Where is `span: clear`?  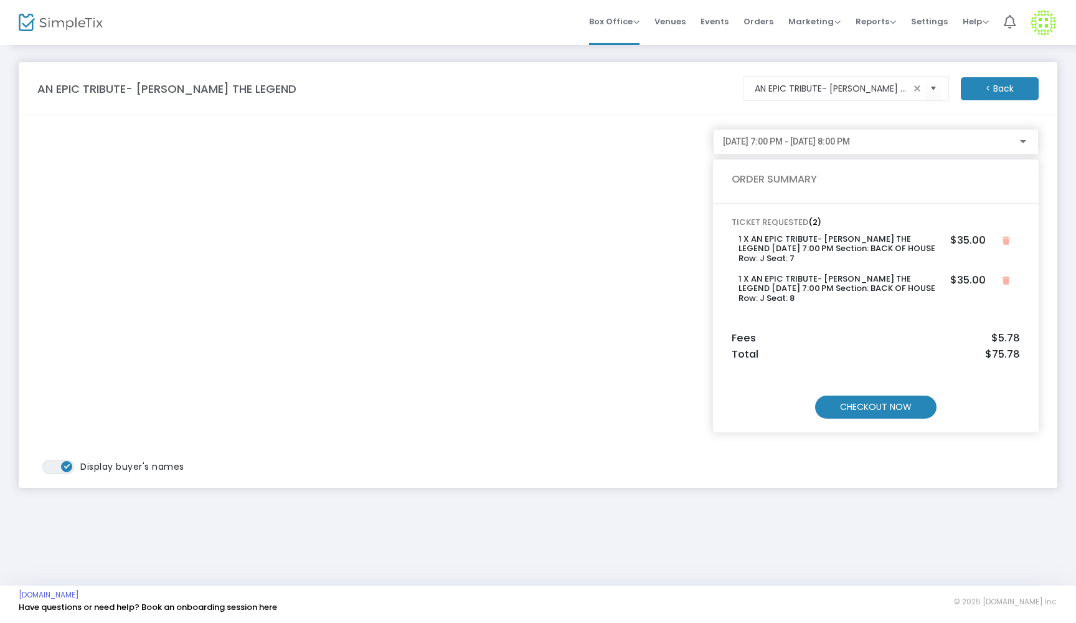
span: clear is located at coordinates (917, 88).